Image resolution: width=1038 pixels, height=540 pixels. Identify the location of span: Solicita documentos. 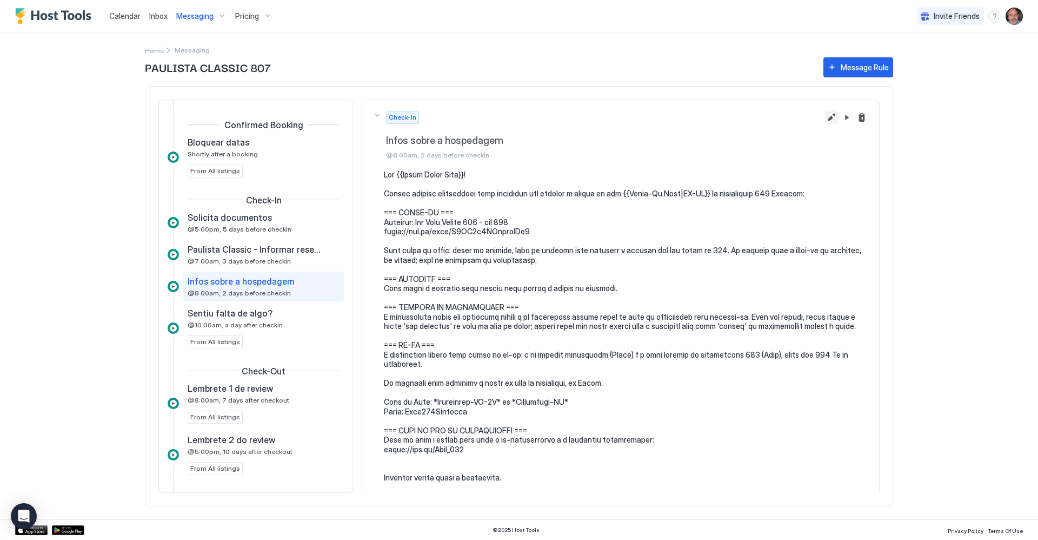
(230, 217).